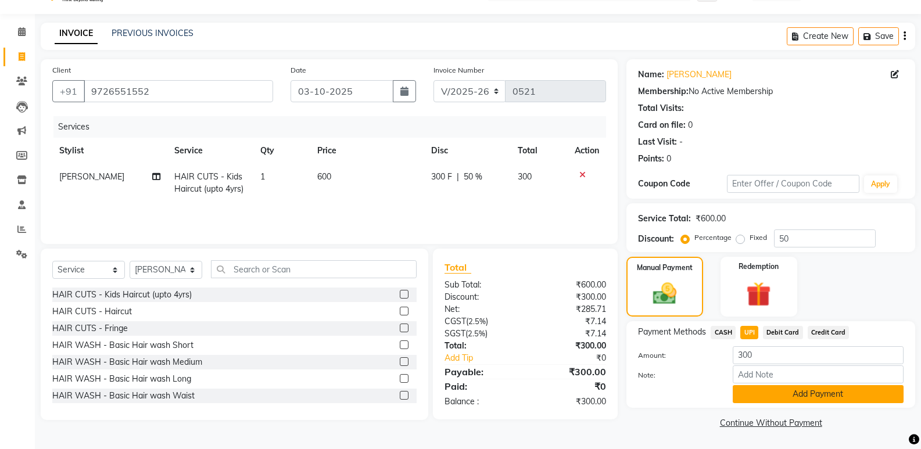 This screenshot has height=449, width=921. Describe the element at coordinates (818, 355) in the screenshot. I see `input: Amount` at that location.